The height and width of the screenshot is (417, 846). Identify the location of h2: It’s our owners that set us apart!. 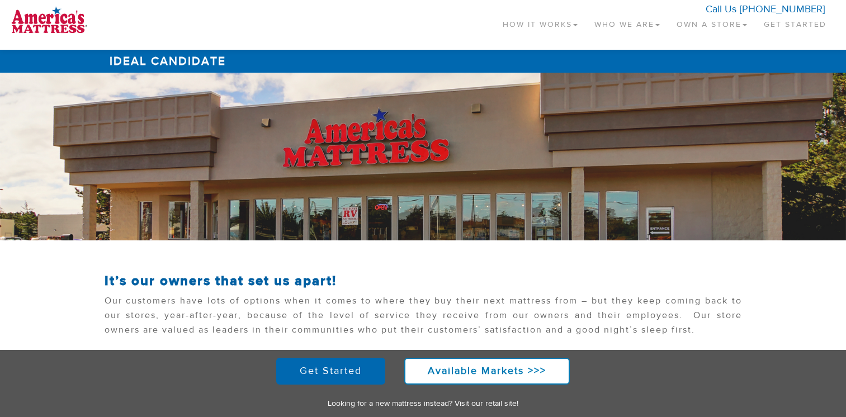
(423, 281).